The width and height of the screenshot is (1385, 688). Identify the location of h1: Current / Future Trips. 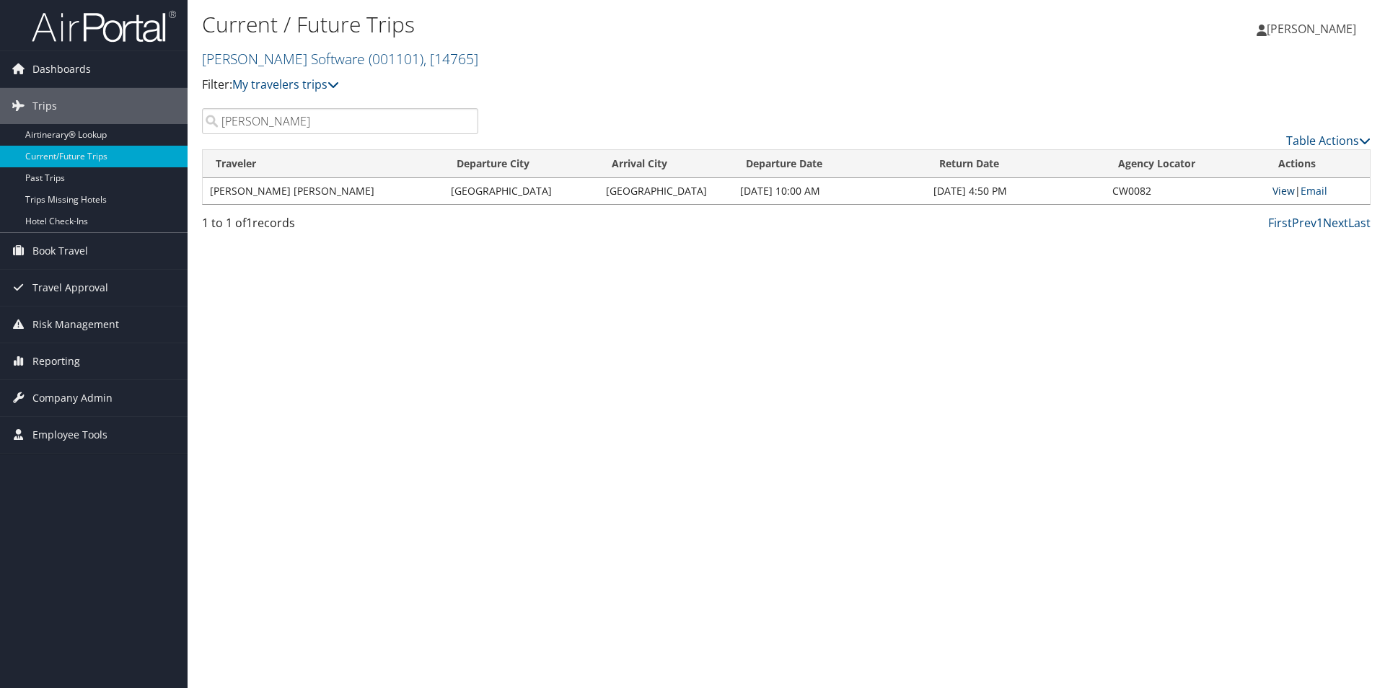
(592, 25).